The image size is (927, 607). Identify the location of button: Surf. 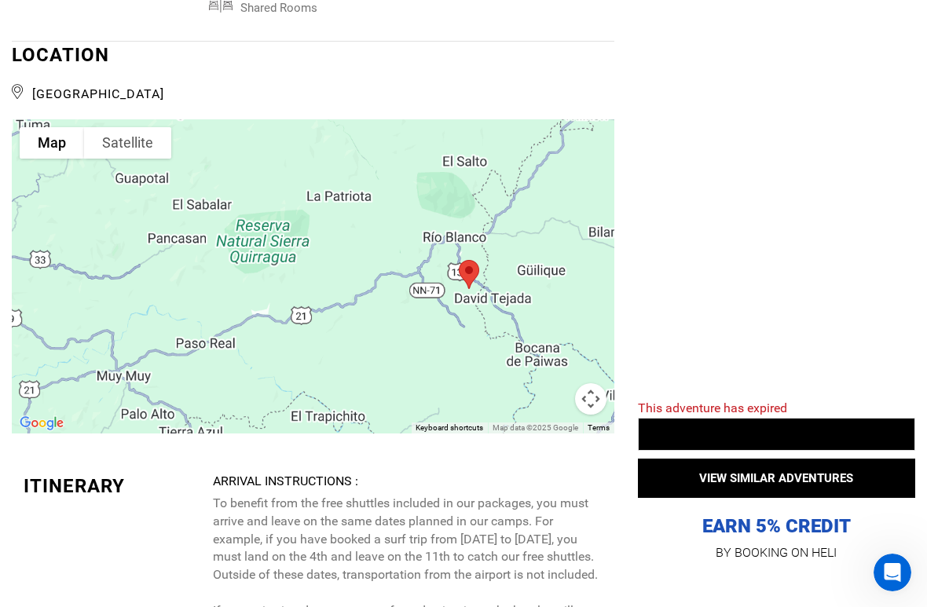
(216, 405).